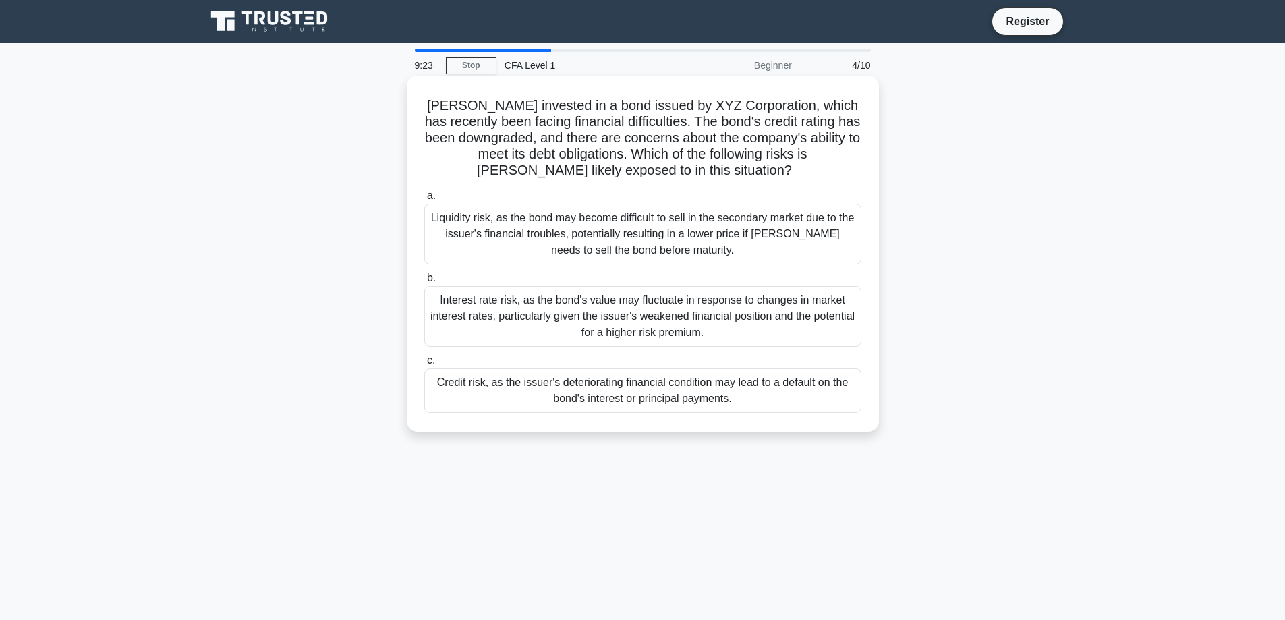 Image resolution: width=1285 pixels, height=620 pixels. I want to click on a: Register, so click(1027, 21).